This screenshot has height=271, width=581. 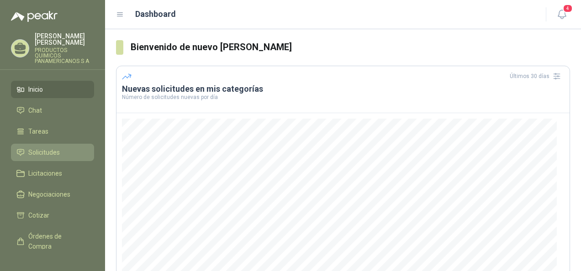 What do you see at coordinates (49, 195) in the screenshot?
I see `span: Negociaciones` at bounding box center [49, 195].